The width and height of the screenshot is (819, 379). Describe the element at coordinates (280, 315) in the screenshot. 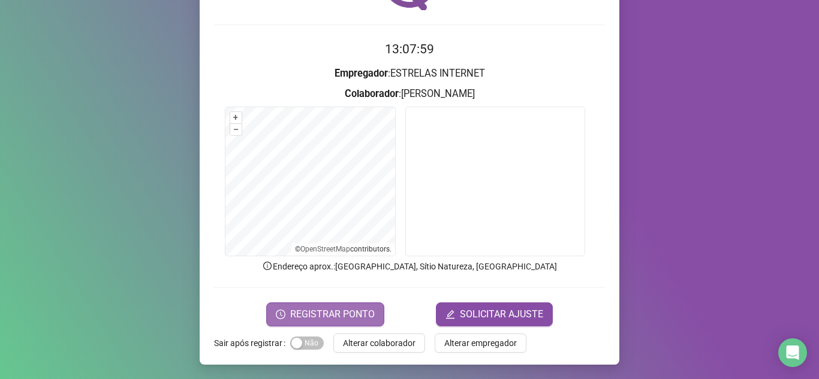

I see `span: clock-circle` at that location.